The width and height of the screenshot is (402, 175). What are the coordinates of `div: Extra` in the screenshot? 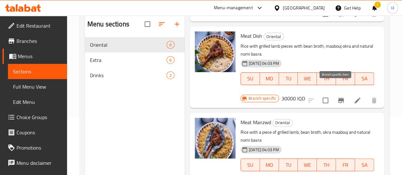 It's located at (128, 60).